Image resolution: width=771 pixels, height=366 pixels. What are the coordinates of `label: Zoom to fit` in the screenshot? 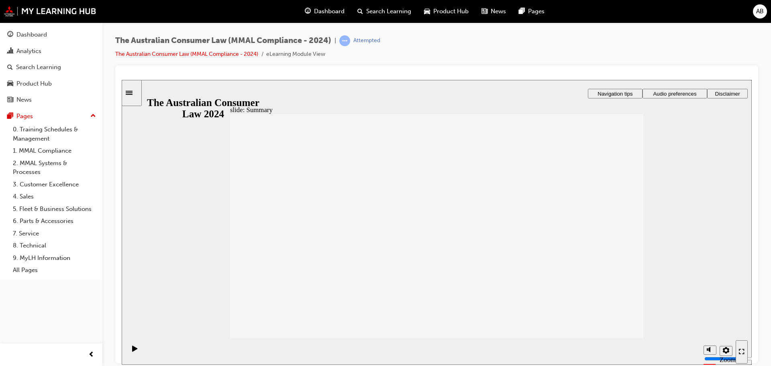 It's located at (606, 287).